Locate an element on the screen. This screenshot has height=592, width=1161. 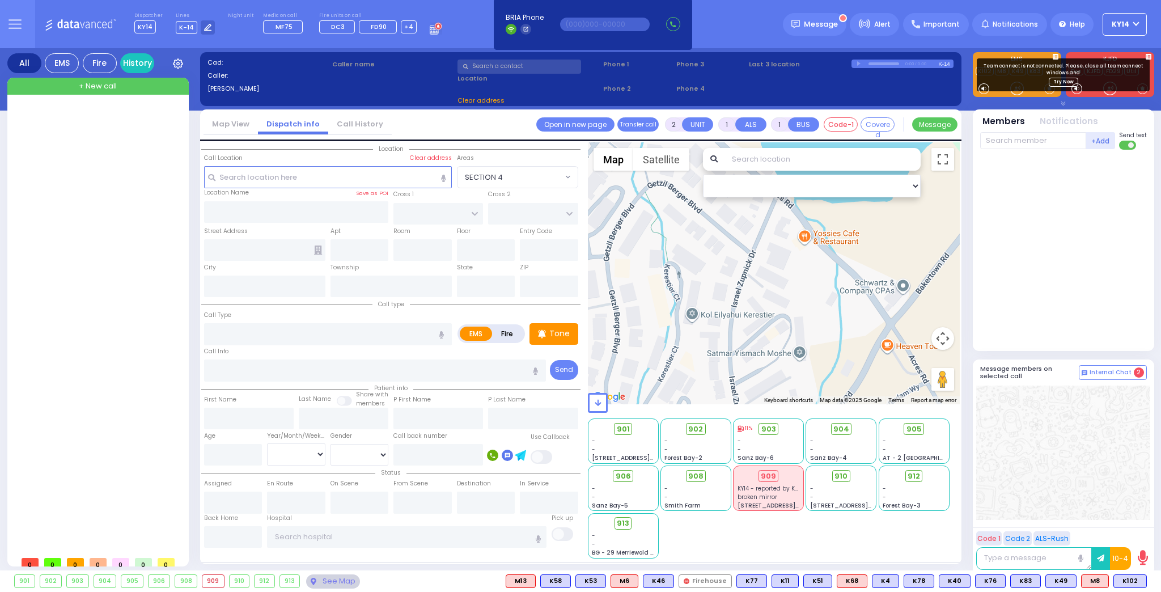
span: SECTION 4 is located at coordinates (483, 177).